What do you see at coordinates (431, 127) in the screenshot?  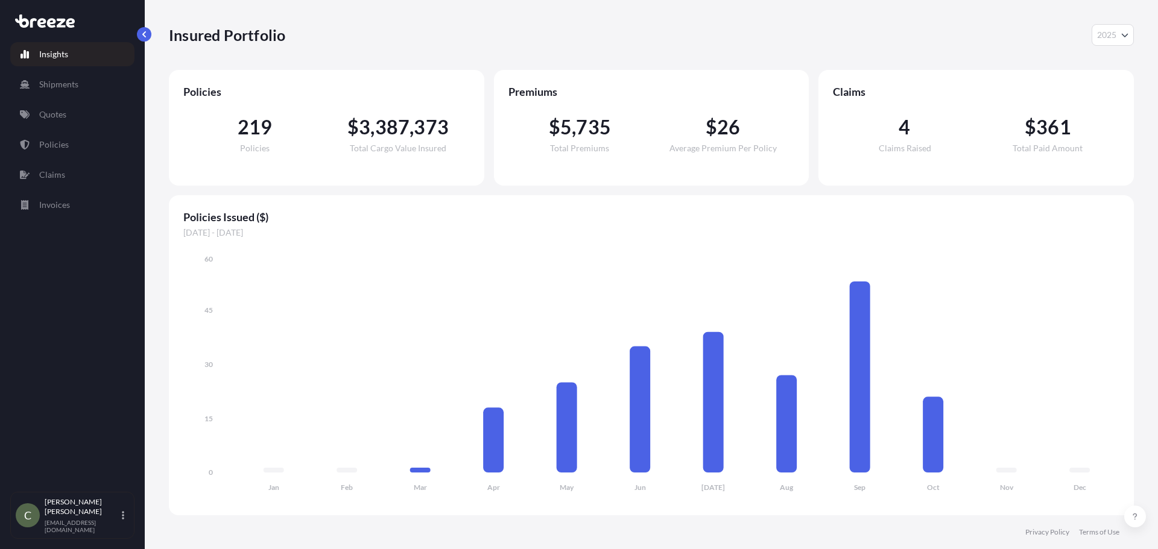 I see `span: 373` at bounding box center [431, 127].